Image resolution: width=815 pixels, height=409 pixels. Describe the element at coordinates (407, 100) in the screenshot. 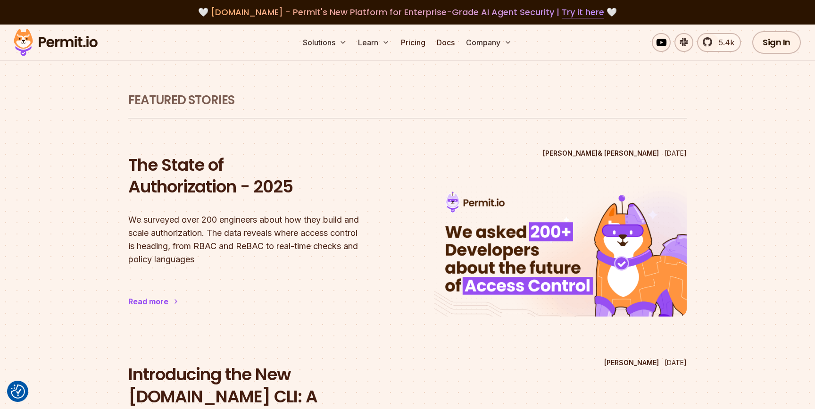

I see `h1: Featured Stories` at that location.